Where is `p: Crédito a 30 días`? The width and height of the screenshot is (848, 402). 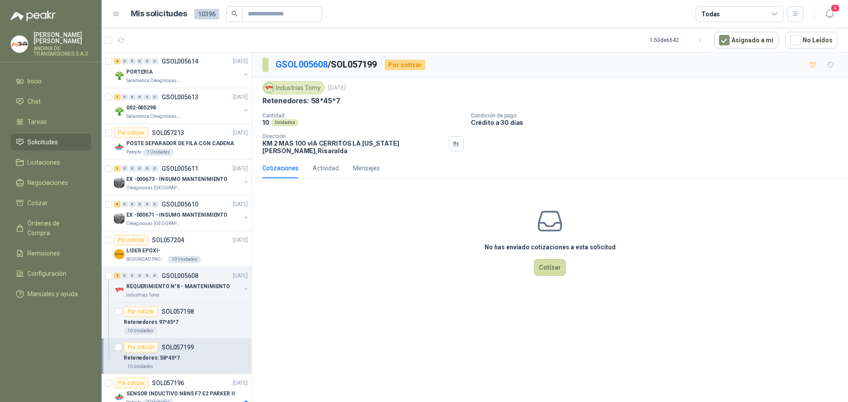 p: Crédito a 30 días is located at coordinates (657, 122).